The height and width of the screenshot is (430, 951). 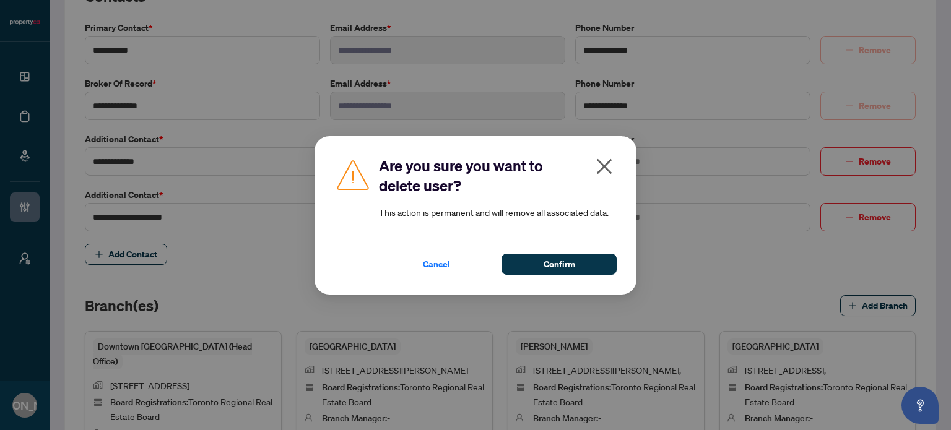 What do you see at coordinates (559, 264) in the screenshot?
I see `span: Confirm` at bounding box center [559, 264].